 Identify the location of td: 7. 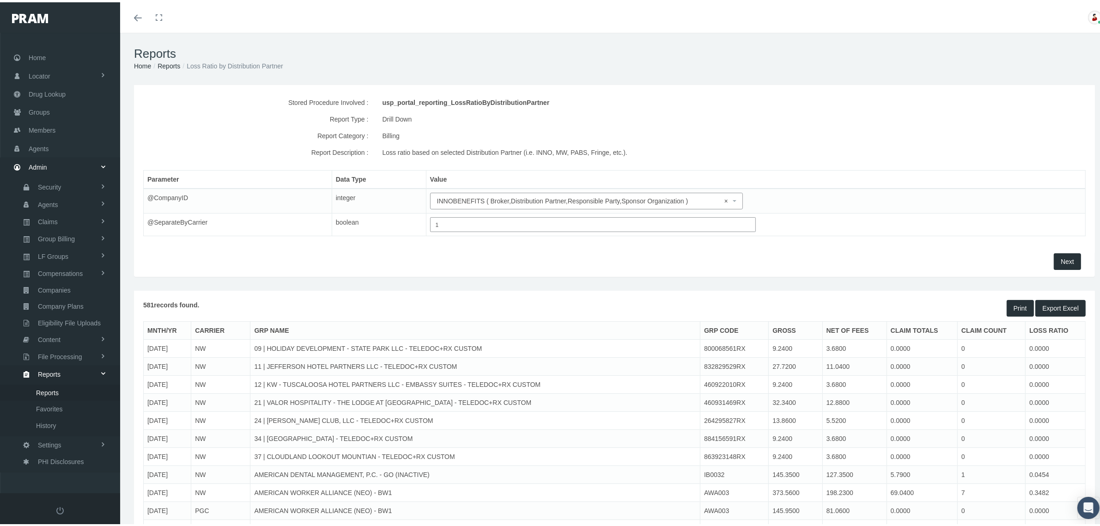
(991, 490).